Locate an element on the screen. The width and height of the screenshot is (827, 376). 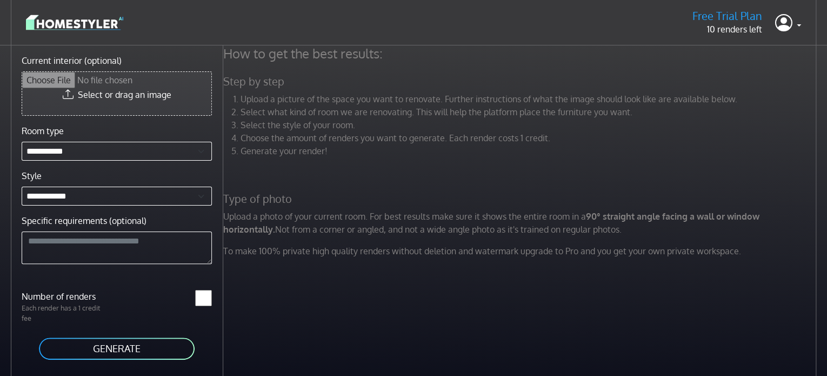
li: Upload a picture of the space you want to renovate. Further instructions of what the image should... is located at coordinates (530, 99).